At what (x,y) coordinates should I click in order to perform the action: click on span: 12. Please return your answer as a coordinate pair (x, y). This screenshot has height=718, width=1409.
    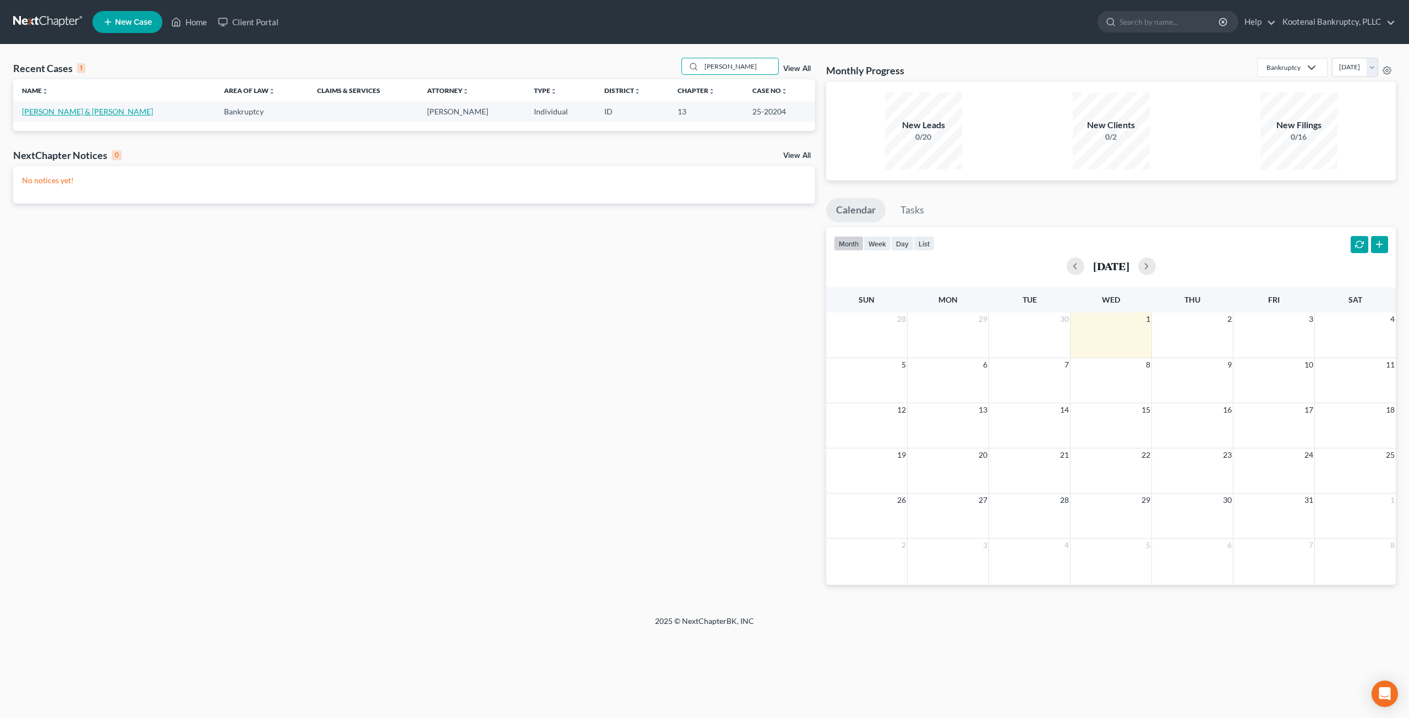
    Looking at the image, I should click on (901, 410).